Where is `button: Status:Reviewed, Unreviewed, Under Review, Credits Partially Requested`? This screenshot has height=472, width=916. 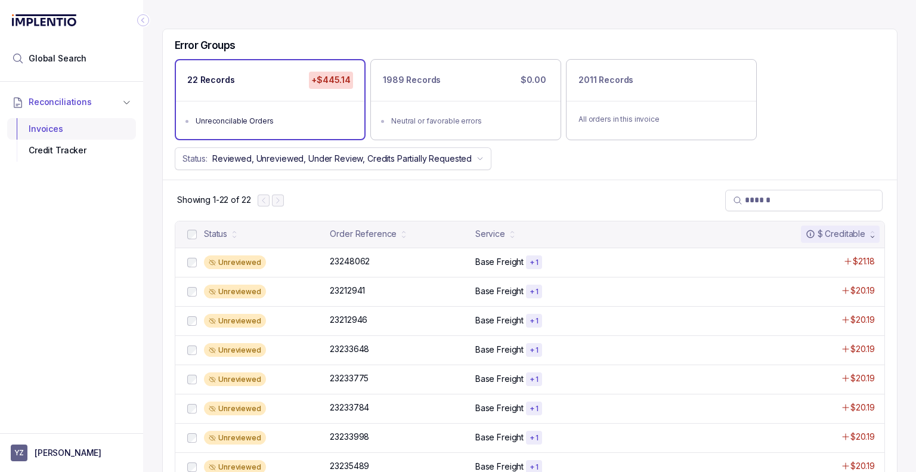 button: Status:Reviewed, Unreviewed, Under Review, Credits Partially Requested is located at coordinates (333, 159).